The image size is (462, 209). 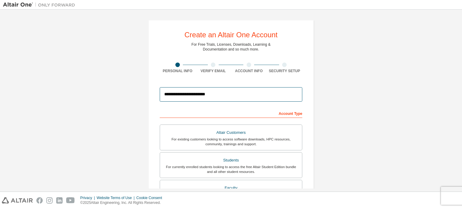 I want to click on img: facebook.svg, so click(x=39, y=200).